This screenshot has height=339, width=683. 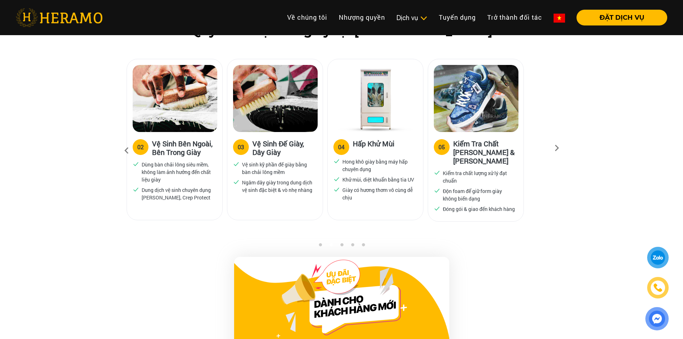 I want to click on a: ĐẶT DỊCH VỤ, so click(x=619, y=18).